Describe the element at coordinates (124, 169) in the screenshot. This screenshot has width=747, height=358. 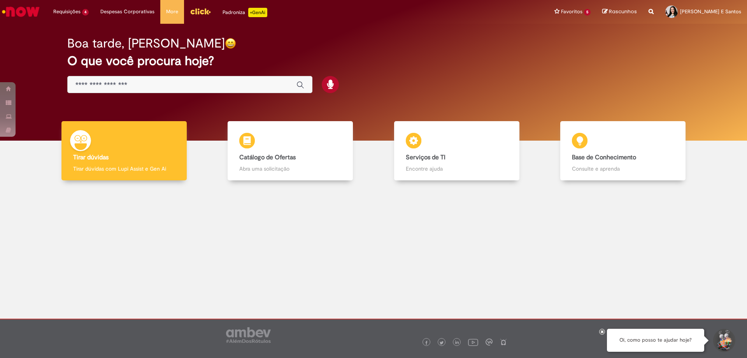
I see `p: Tirar dúvidas com Lupi Assist e Gen Ai` at that location.